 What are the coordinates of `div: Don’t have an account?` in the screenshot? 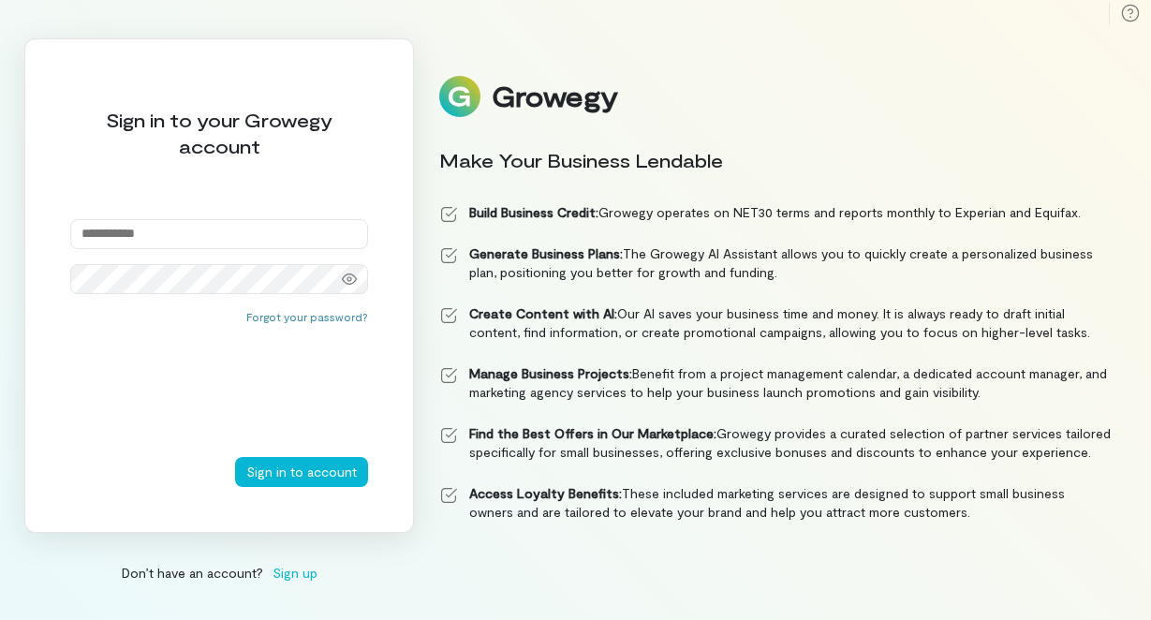 It's located at (219, 572).